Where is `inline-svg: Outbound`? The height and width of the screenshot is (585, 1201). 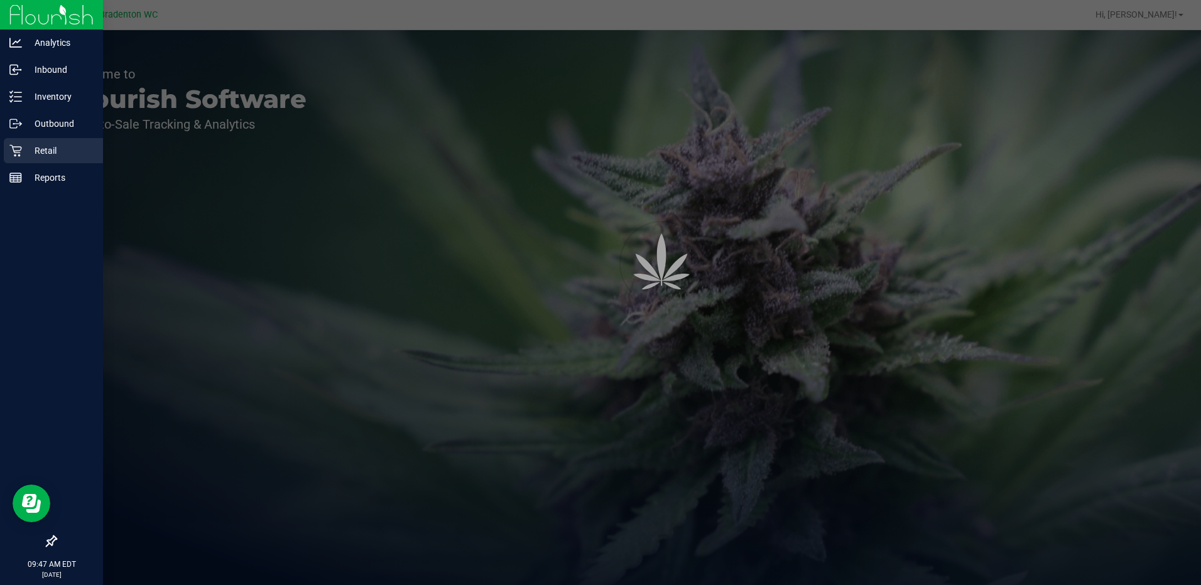
inline-svg: Outbound is located at coordinates (16, 124).